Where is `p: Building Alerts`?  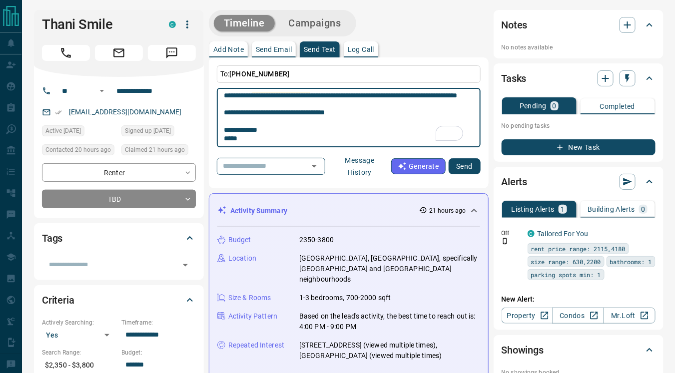
p: Building Alerts is located at coordinates (611, 209).